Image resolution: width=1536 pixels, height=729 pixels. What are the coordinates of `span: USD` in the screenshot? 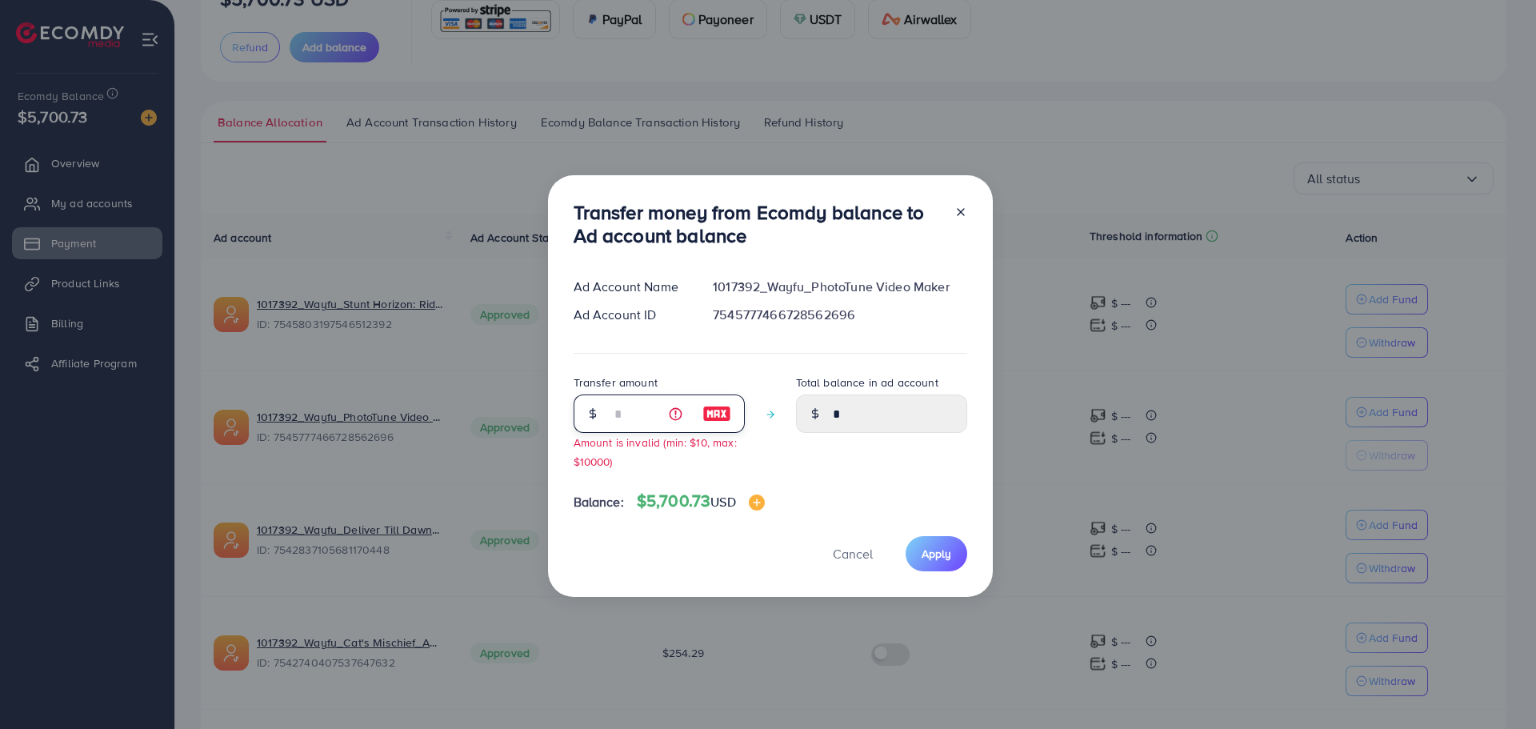 It's located at (722, 502).